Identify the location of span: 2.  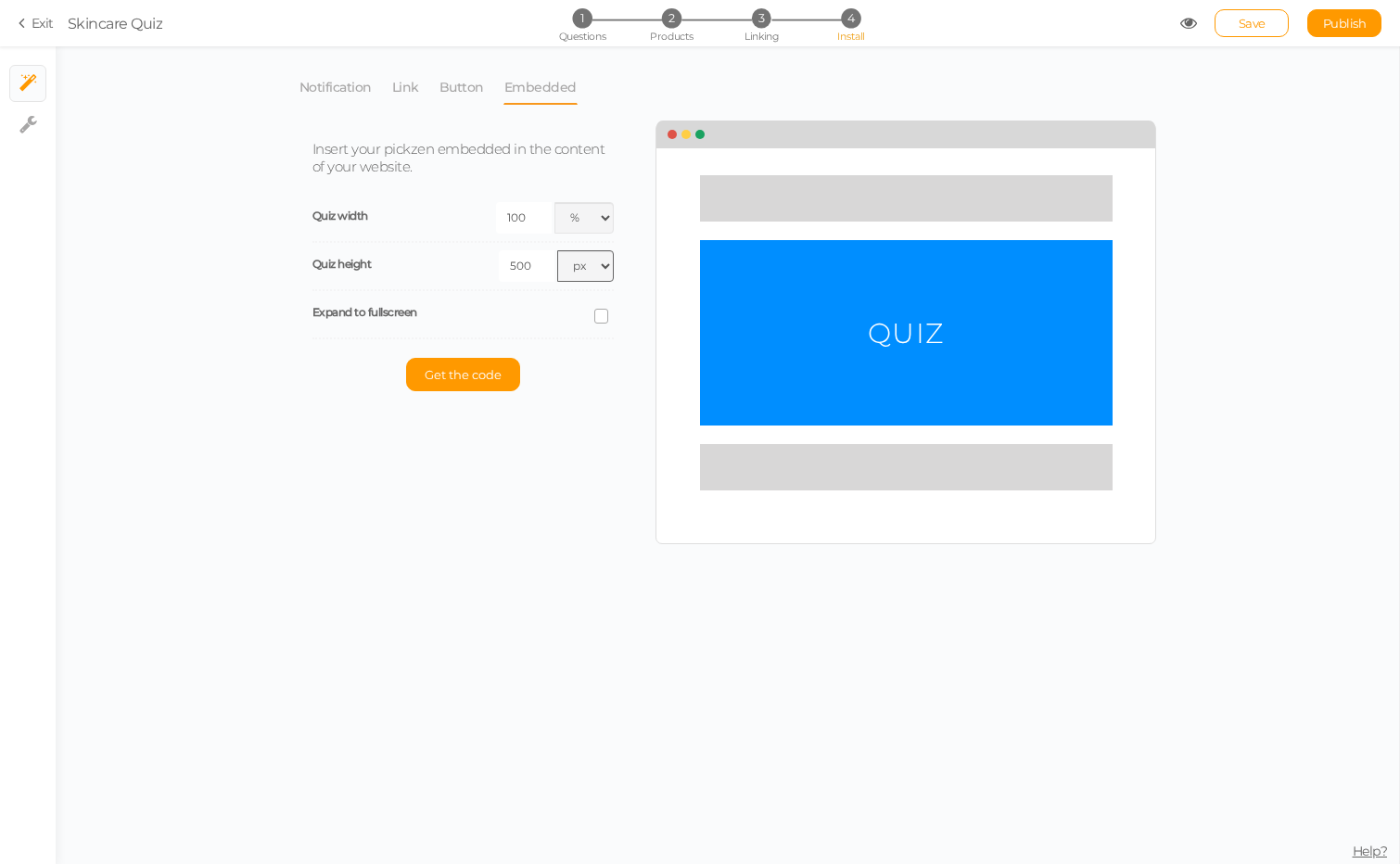
(671, 18).